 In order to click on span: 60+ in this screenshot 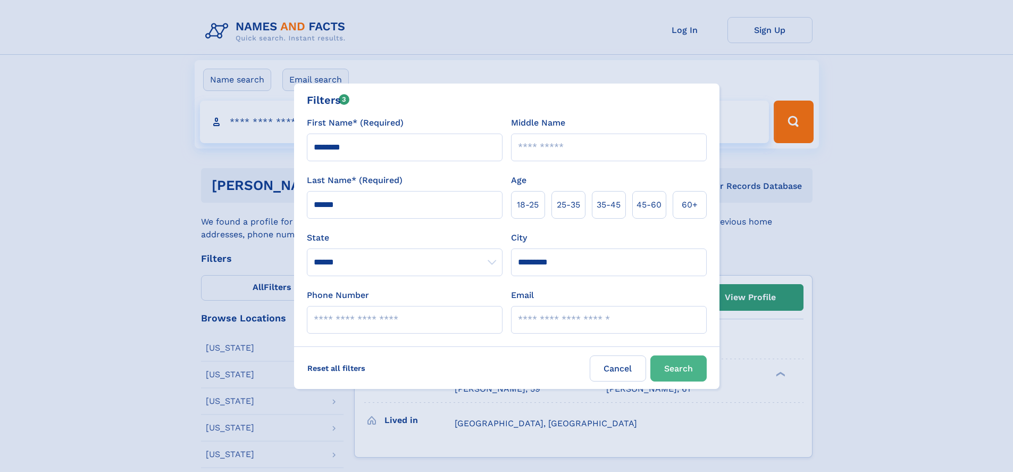, I will do `click(690, 205)`.